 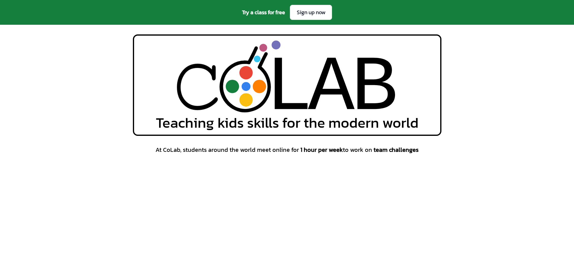 What do you see at coordinates (287, 122) in the screenshot?
I see `span: Teaching kids skills for the modern world` at bounding box center [287, 122].